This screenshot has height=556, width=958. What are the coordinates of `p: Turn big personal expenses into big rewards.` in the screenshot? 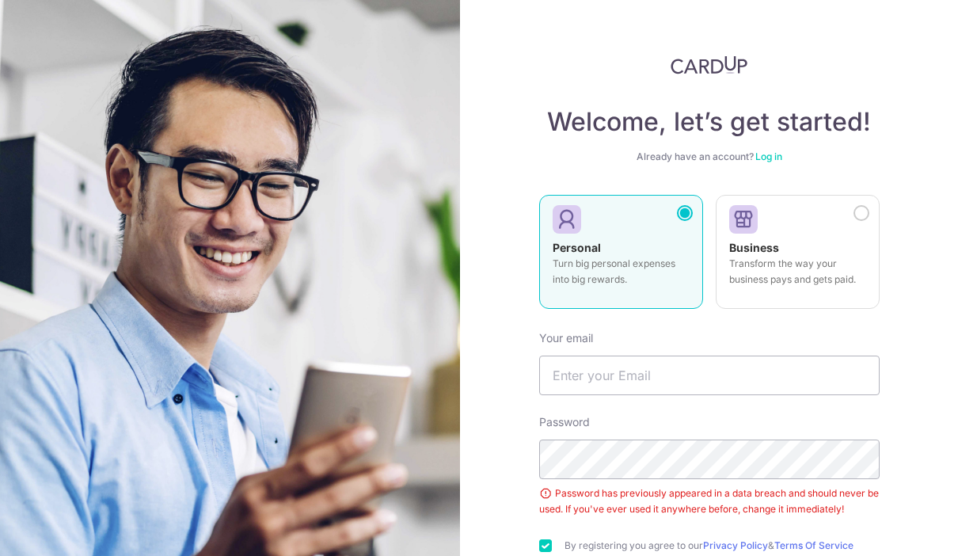 It's located at (621, 271).